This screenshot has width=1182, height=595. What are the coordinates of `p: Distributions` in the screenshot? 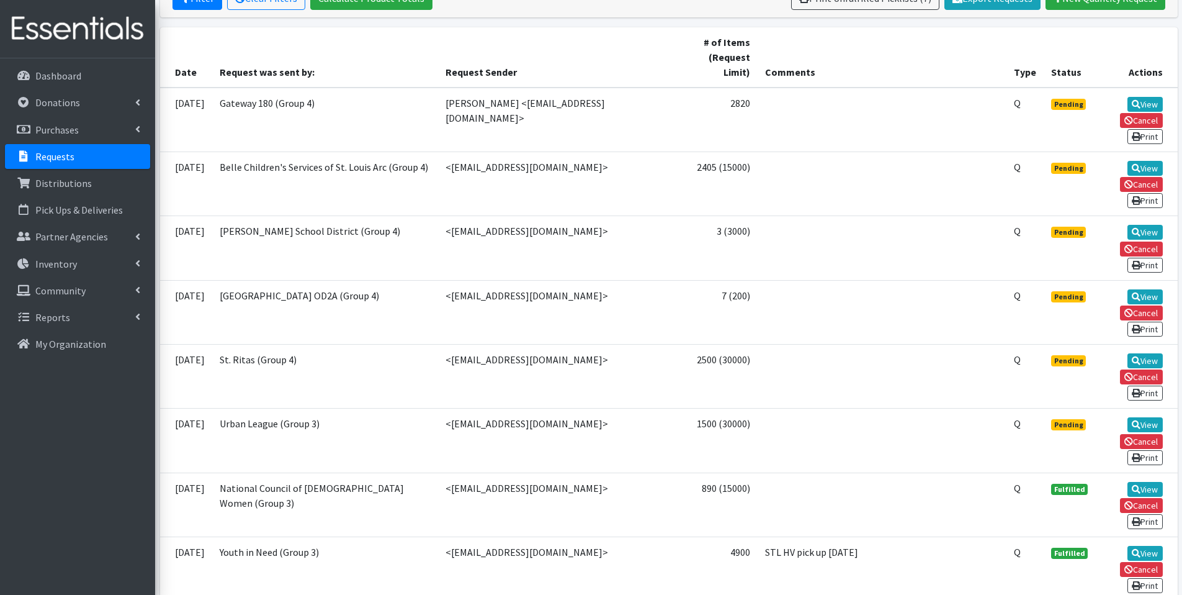 It's located at (63, 183).